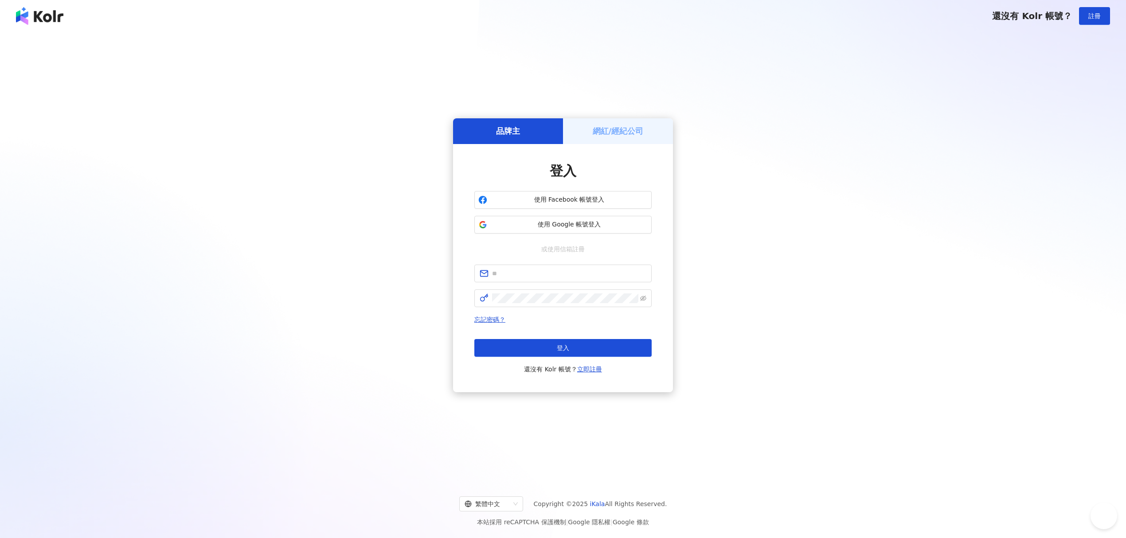 The width and height of the screenshot is (1126, 538). What do you see at coordinates (563, 348) in the screenshot?
I see `button: 登入` at bounding box center [563, 348].